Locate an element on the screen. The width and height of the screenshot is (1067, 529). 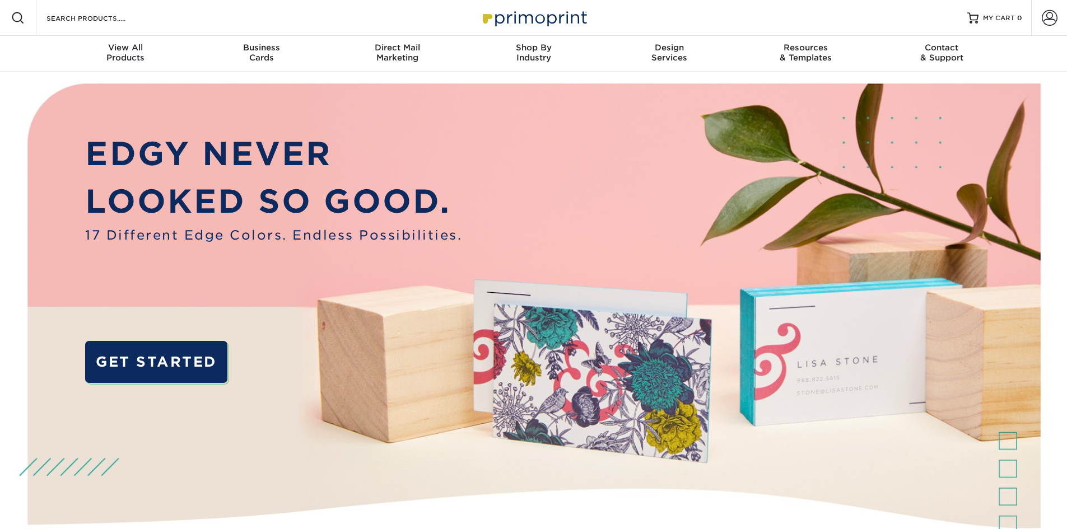
a: Shop ByIndustry is located at coordinates (533, 54).